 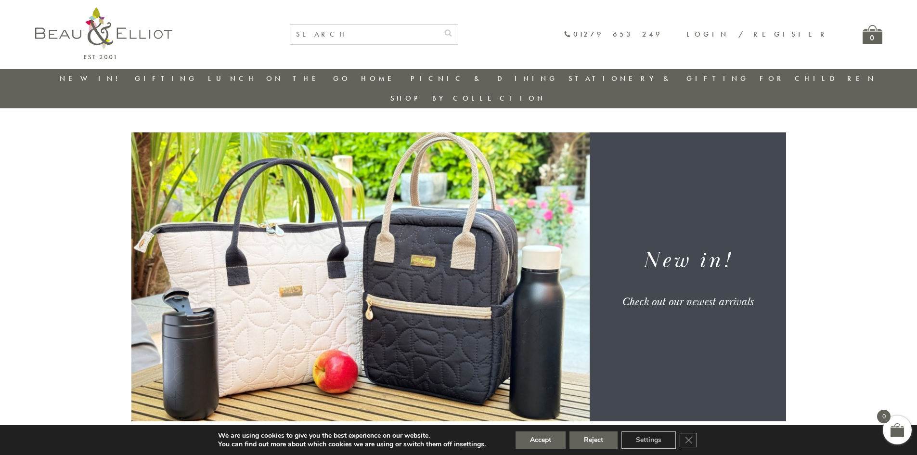 I want to click on a: Login / Register, so click(x=757, y=34).